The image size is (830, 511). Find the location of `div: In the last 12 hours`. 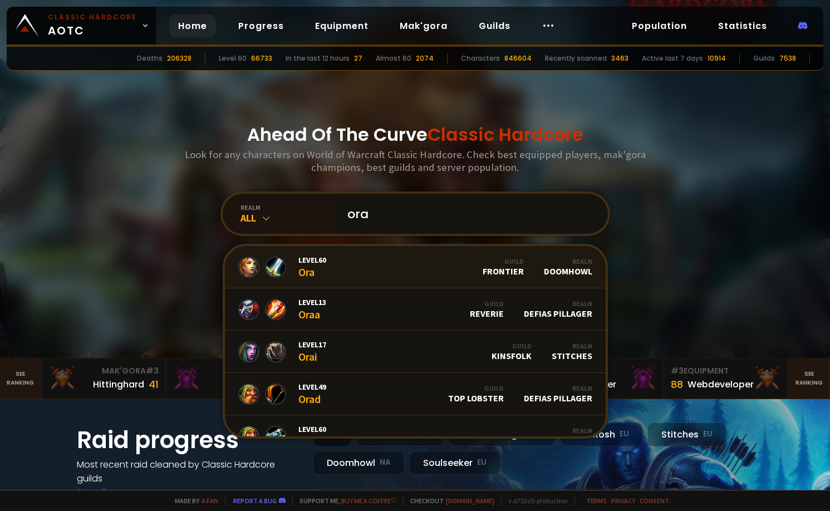

div: In the last 12 hours is located at coordinates (317, 58).